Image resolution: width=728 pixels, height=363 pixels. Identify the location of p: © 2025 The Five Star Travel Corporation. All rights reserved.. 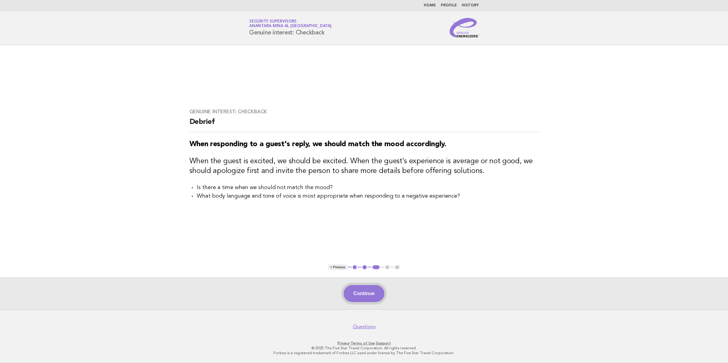
(364, 348).